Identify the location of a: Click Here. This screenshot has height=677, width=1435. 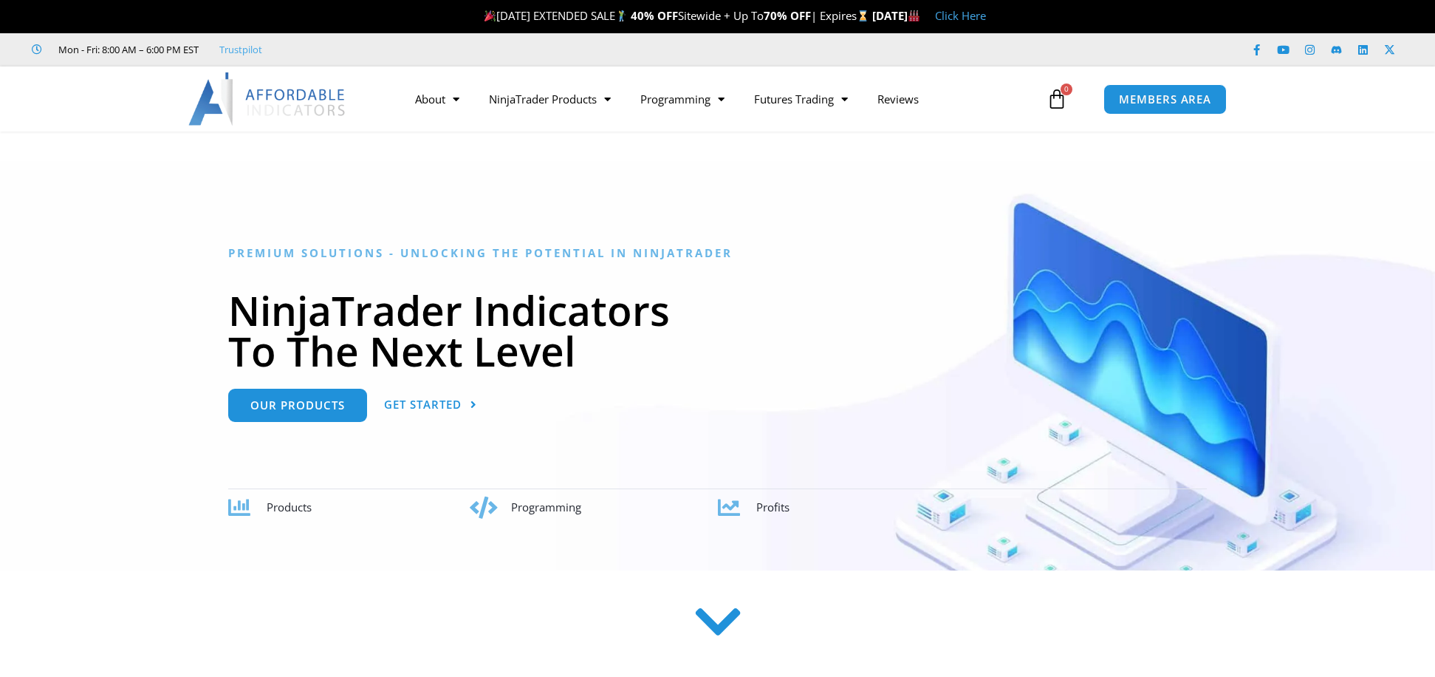
(960, 16).